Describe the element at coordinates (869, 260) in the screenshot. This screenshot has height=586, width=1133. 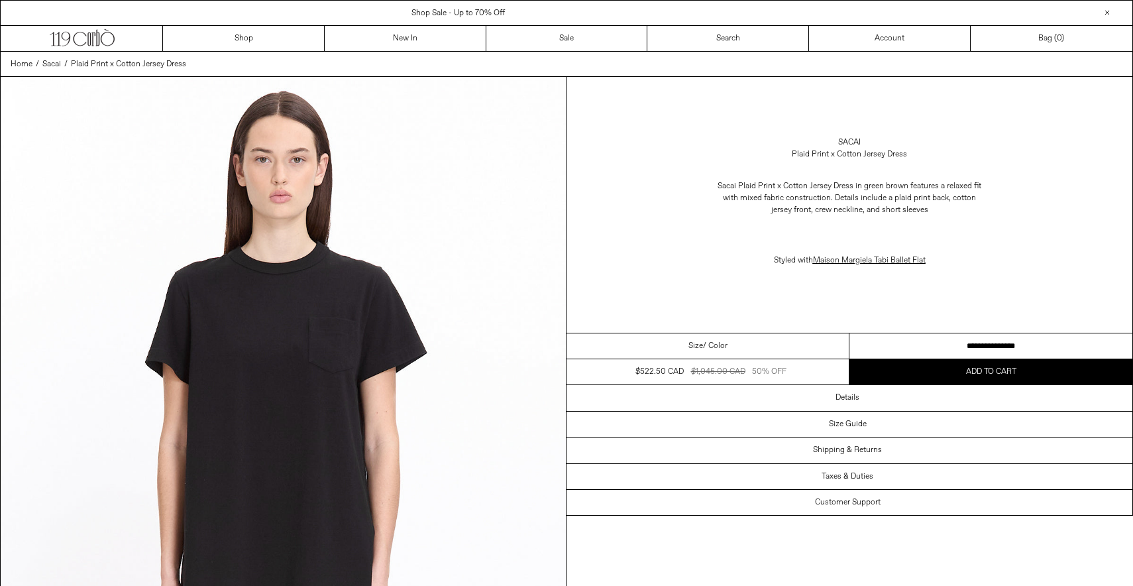
I see `a: Maison Margiela Tabi Ballet Flat` at that location.